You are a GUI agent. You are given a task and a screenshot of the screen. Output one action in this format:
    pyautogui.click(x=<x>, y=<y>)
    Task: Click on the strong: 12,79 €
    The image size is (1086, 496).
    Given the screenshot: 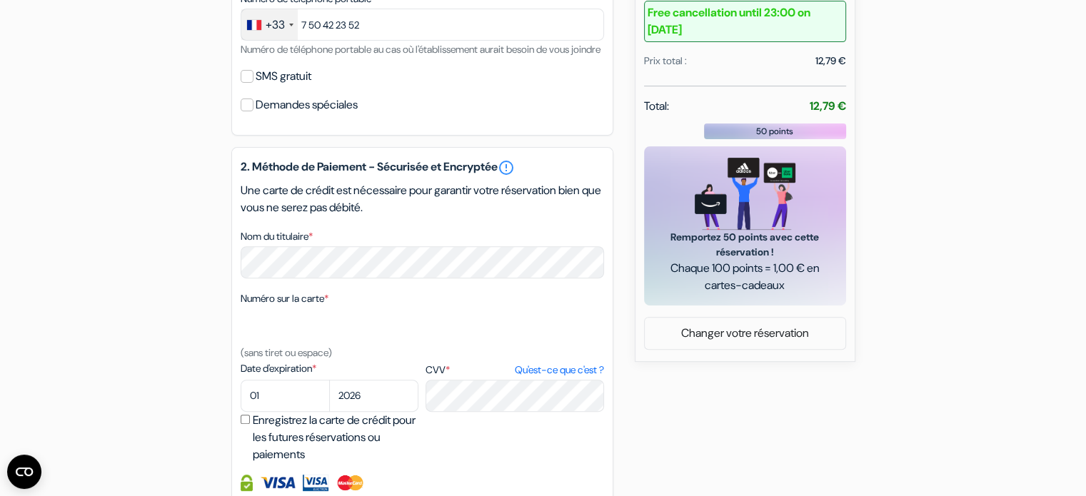 What is the action you would take?
    pyautogui.click(x=827, y=106)
    